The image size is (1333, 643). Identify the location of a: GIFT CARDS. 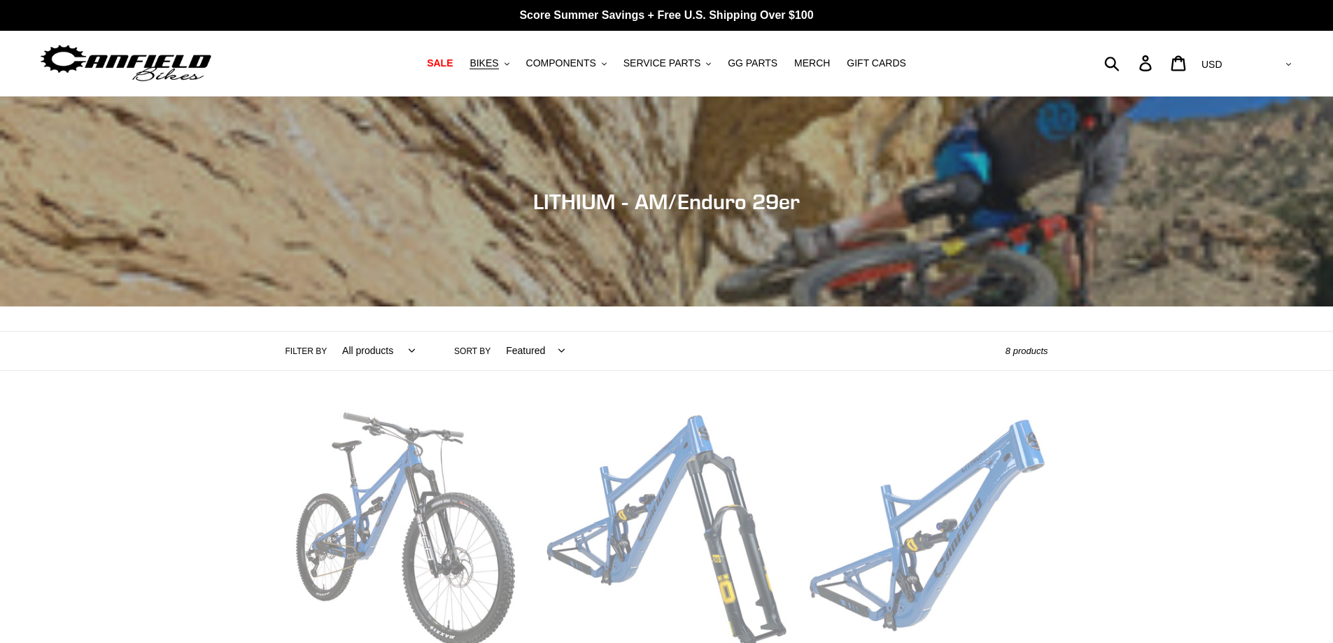
(876, 63).